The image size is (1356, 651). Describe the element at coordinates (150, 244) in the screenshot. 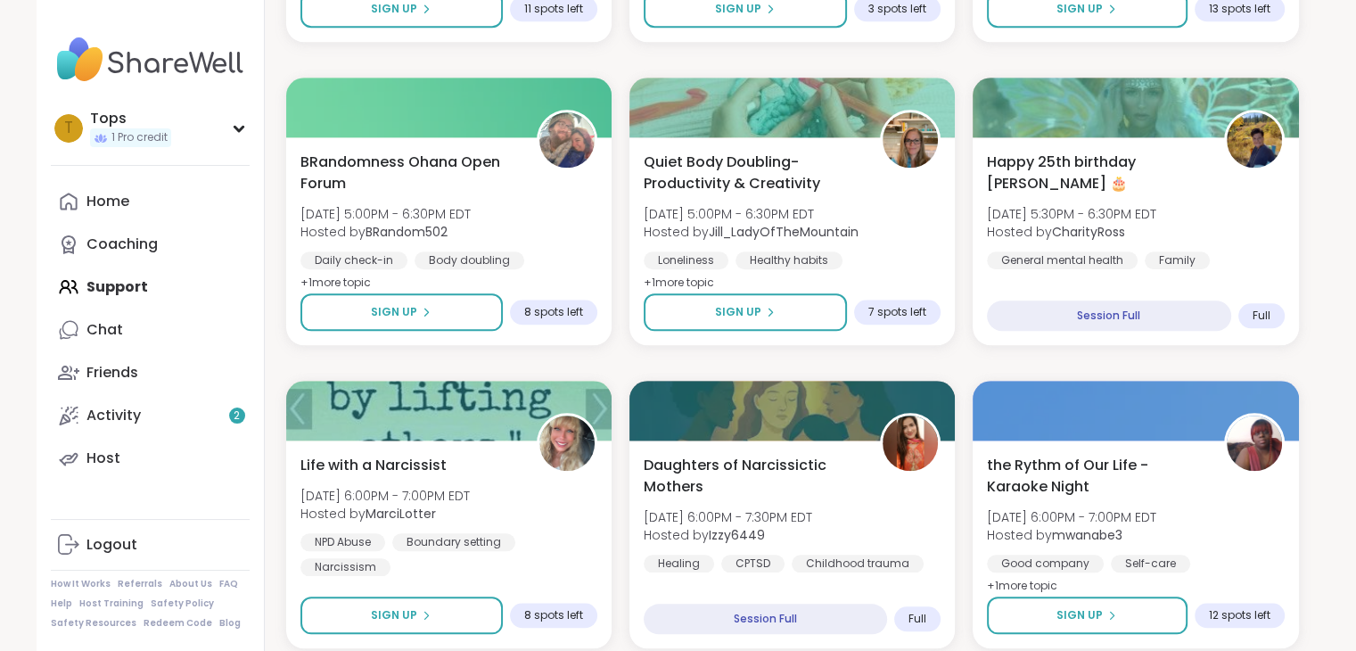

I see `a: Coaching` at that location.